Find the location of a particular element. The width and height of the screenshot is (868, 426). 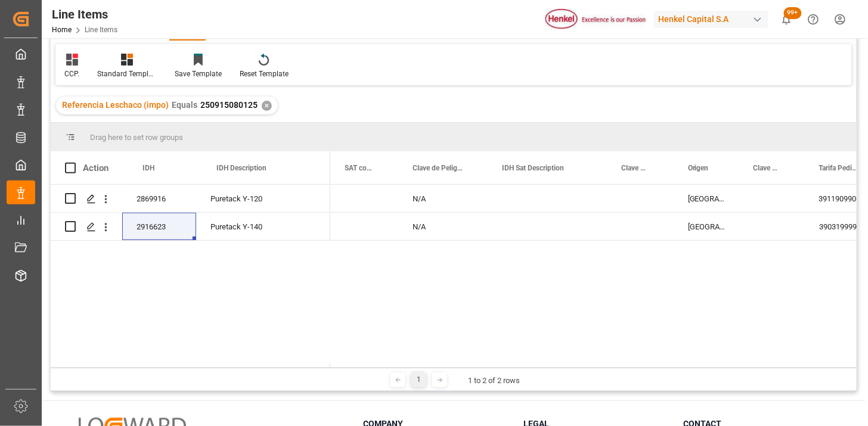

span: Equals is located at coordinates (184, 105).